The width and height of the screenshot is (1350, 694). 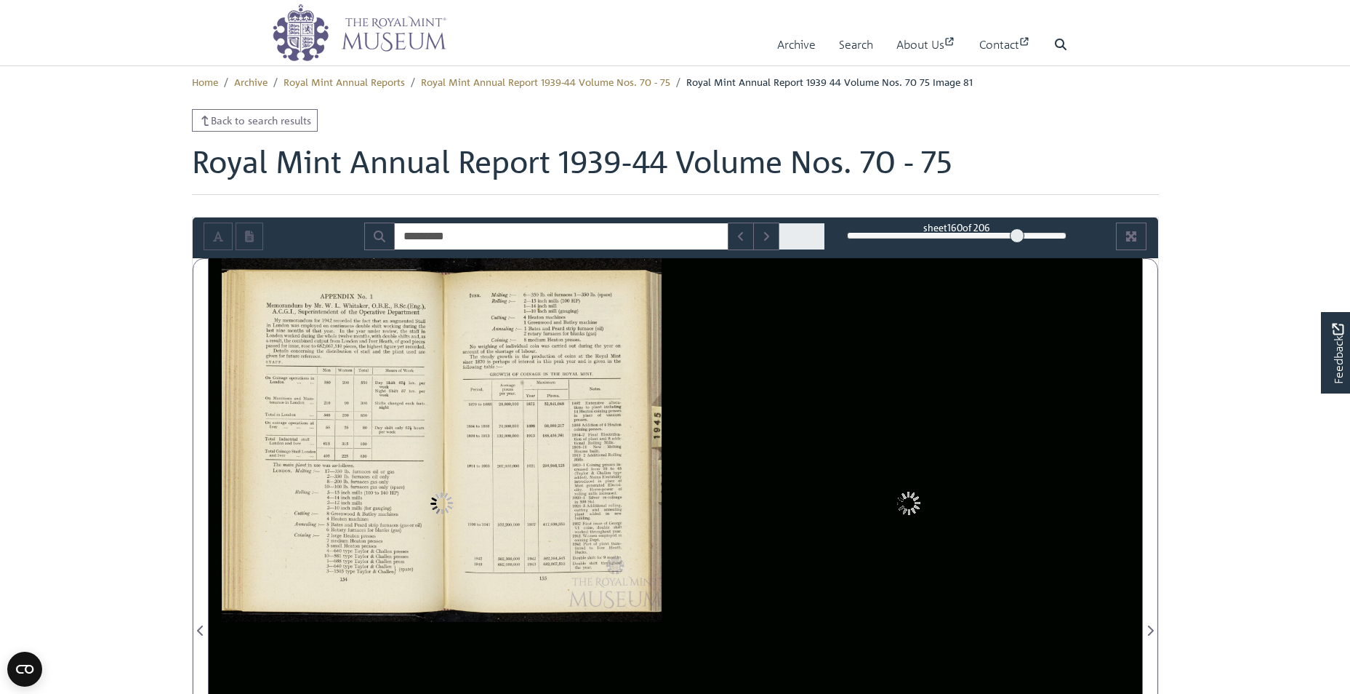 I want to click on div: sheet of 206, so click(x=957, y=227).